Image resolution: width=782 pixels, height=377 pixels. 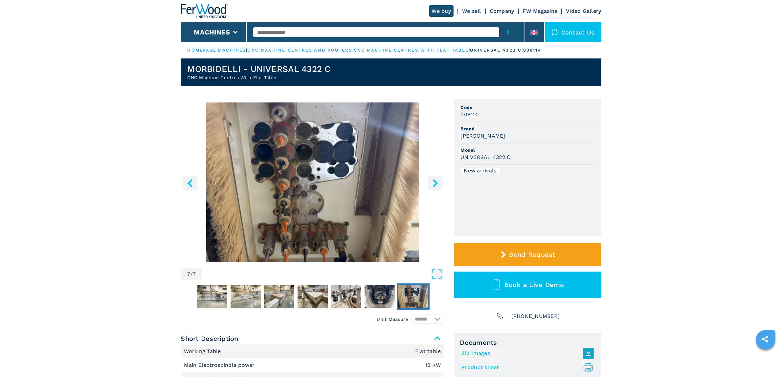 I want to click on div: Go to Slide 7, so click(x=313, y=182).